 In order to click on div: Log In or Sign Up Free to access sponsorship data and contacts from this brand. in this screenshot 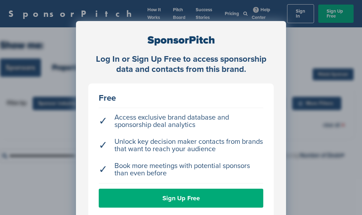, I will do `click(181, 64)`.